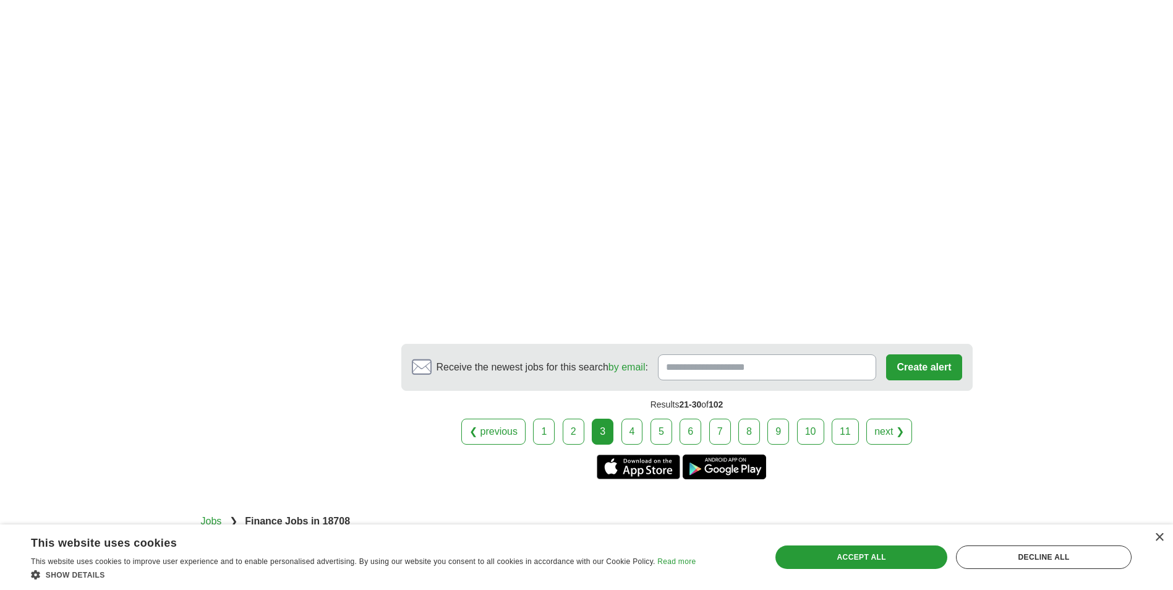  I want to click on div: Results of, so click(687, 404).